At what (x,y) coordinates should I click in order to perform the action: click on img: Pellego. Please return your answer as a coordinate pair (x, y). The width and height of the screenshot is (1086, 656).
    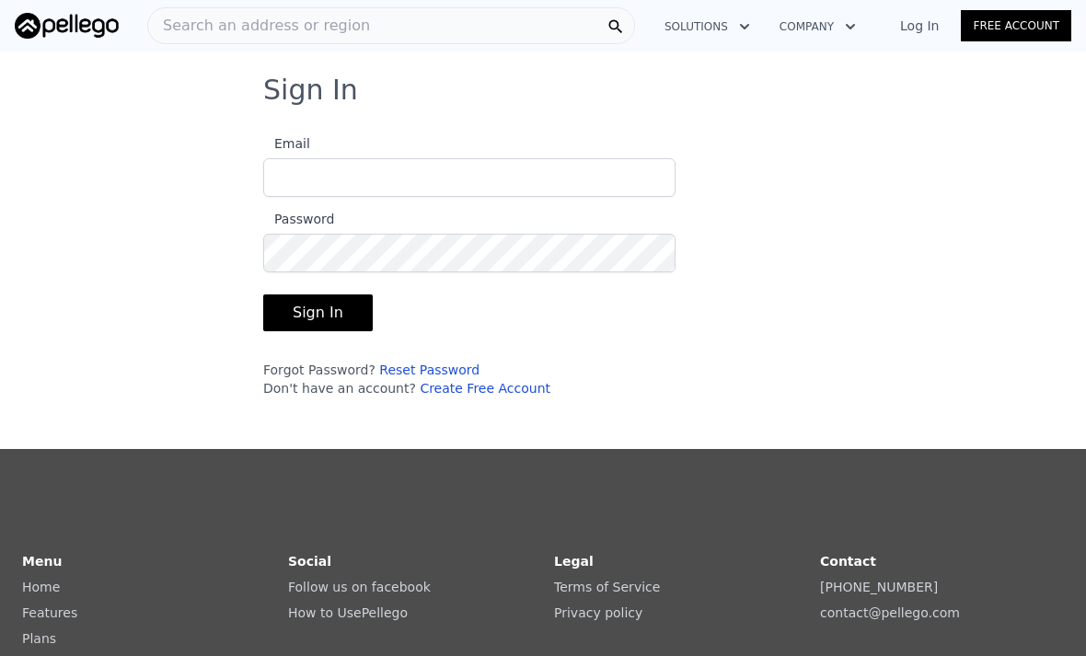
    Looking at the image, I should click on (66, 26).